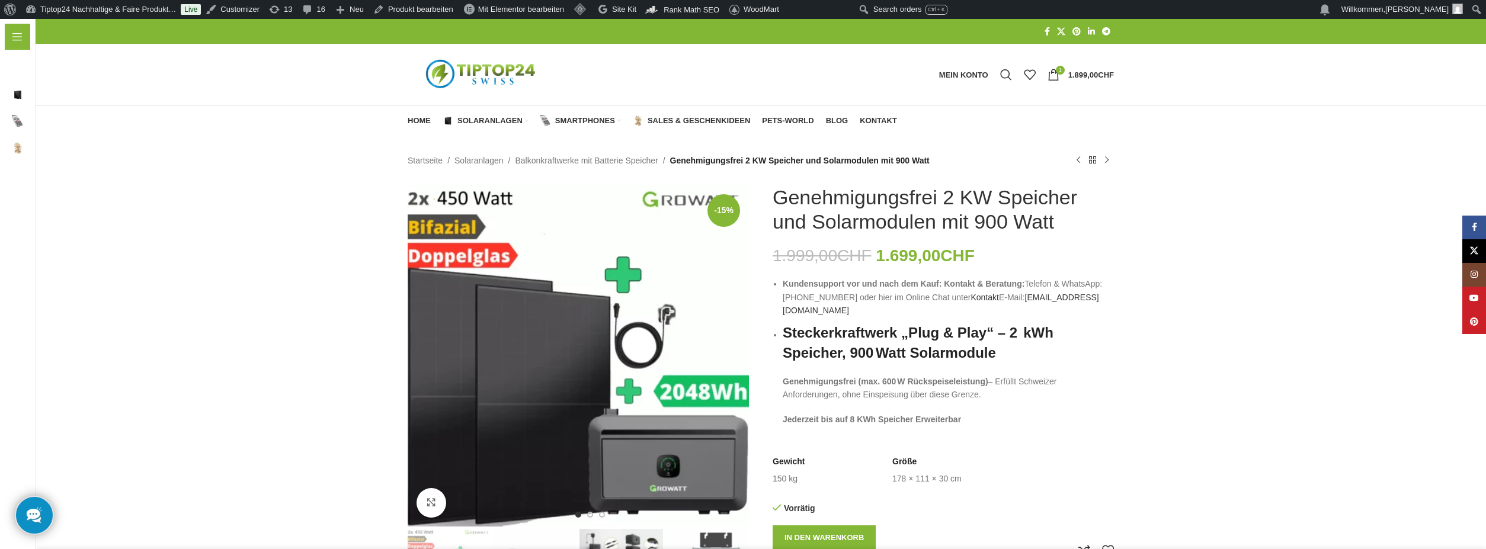  What do you see at coordinates (823, 10) in the screenshot?
I see `img: Aufrufe der letzten 48 Stunden. Klicke hier für weitere Jetpack-Statistiken.` at bounding box center [823, 10].